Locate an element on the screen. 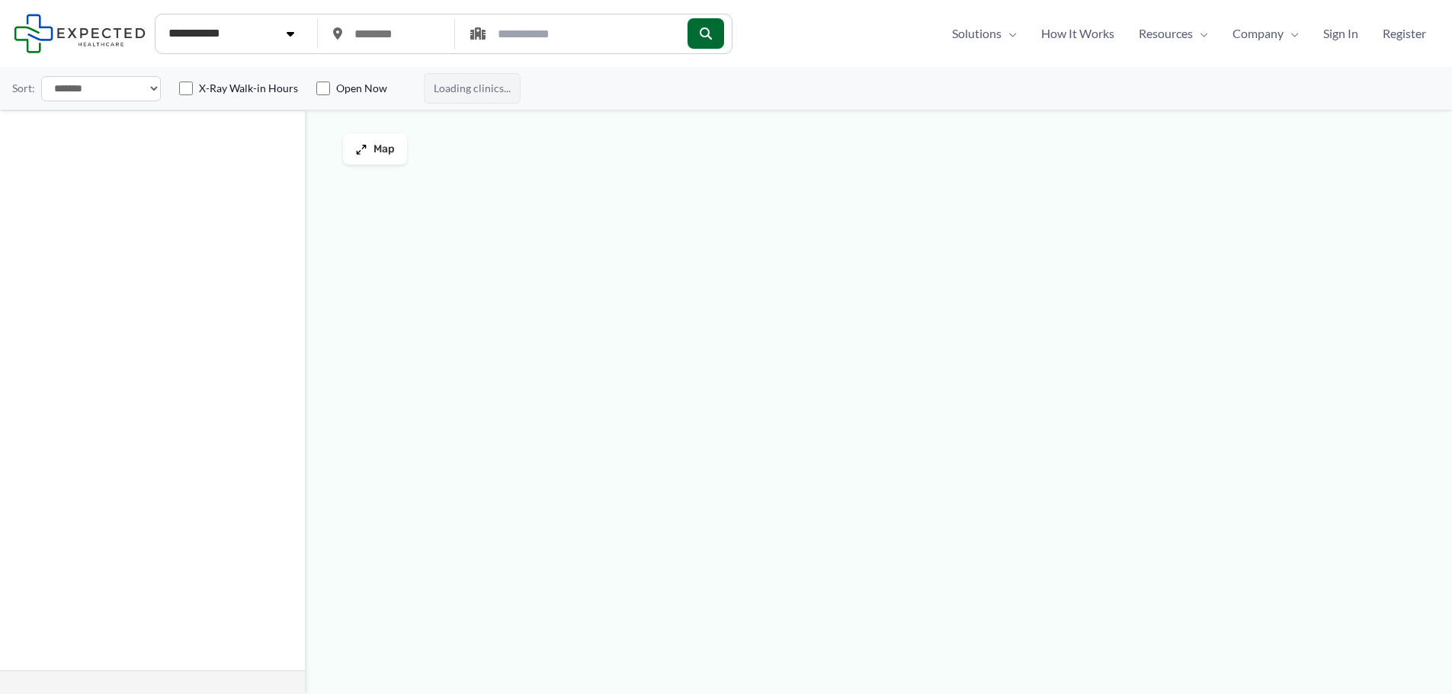  label: Open Now is located at coordinates (361, 88).